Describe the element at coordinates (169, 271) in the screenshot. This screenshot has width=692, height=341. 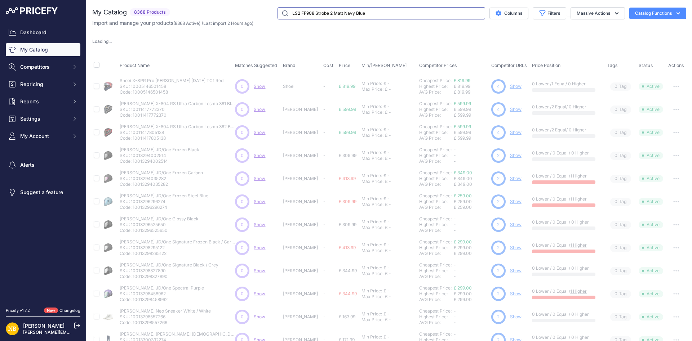
I see `p: SKU: 10013298327890` at that location.